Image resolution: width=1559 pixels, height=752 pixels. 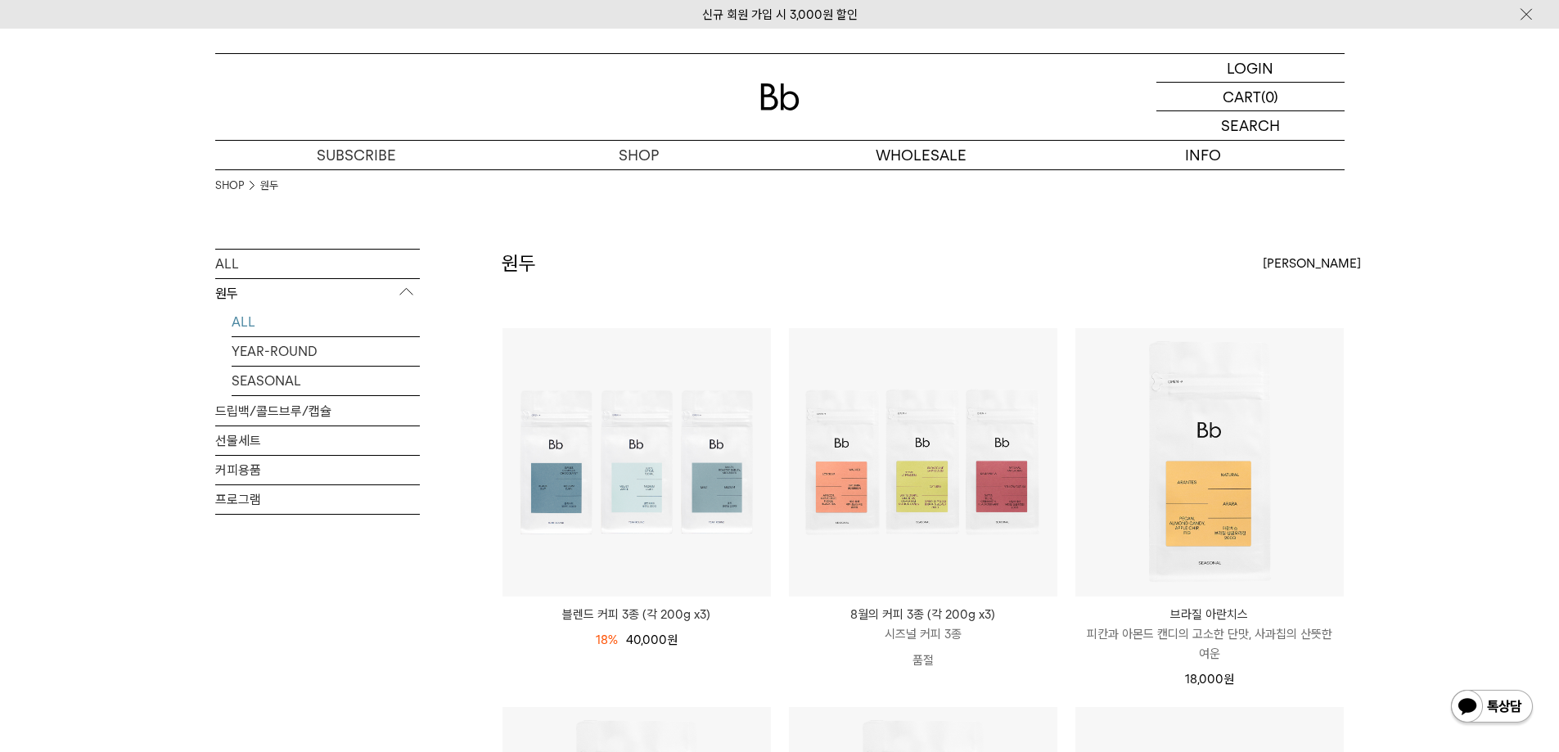 What do you see at coordinates (1492, 708) in the screenshot?
I see `img: 카카오톡 채널 1:1 채팅 버튼` at bounding box center [1492, 708].